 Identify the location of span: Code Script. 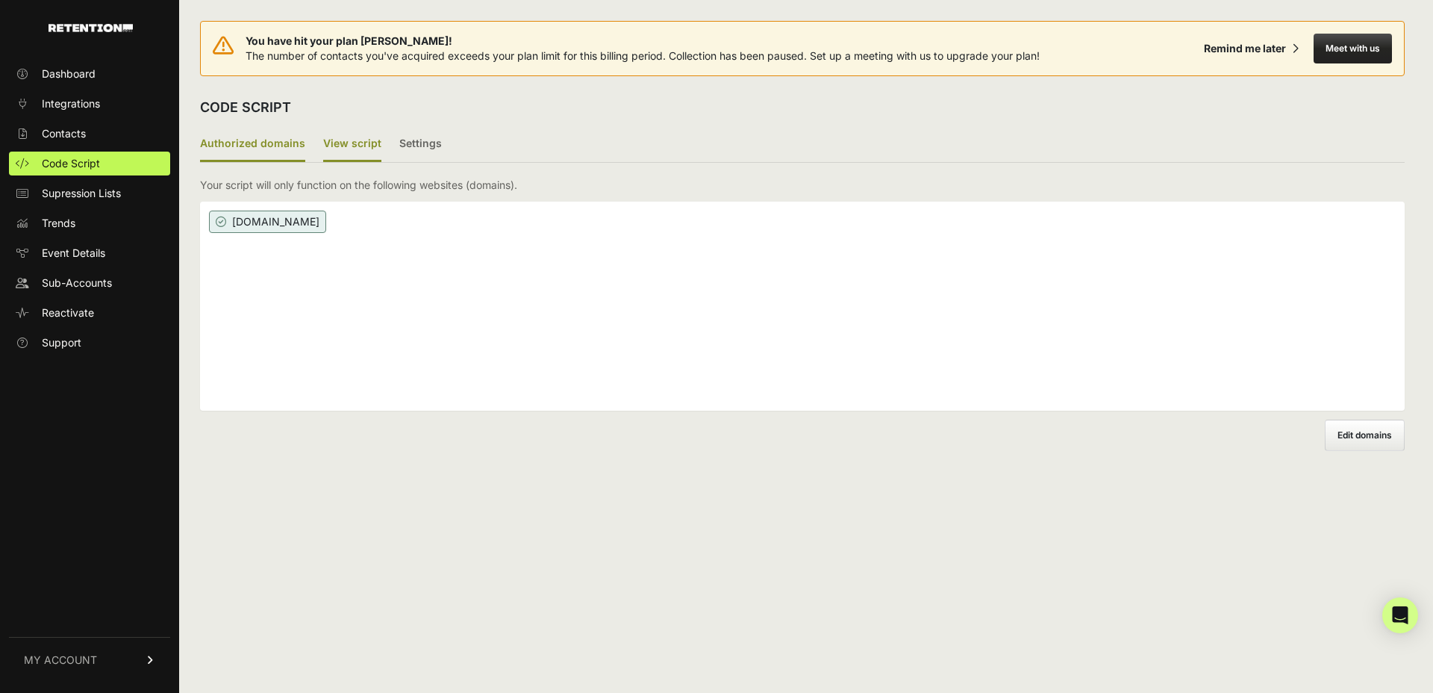
(71, 163).